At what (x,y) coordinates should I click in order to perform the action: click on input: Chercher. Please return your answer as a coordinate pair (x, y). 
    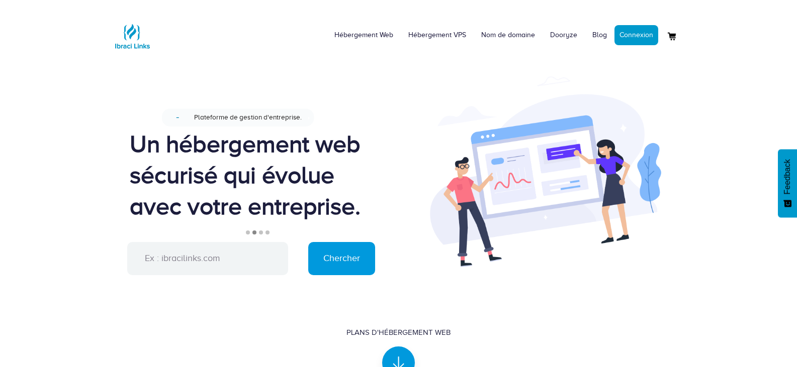
    Looking at the image, I should click on (341, 259).